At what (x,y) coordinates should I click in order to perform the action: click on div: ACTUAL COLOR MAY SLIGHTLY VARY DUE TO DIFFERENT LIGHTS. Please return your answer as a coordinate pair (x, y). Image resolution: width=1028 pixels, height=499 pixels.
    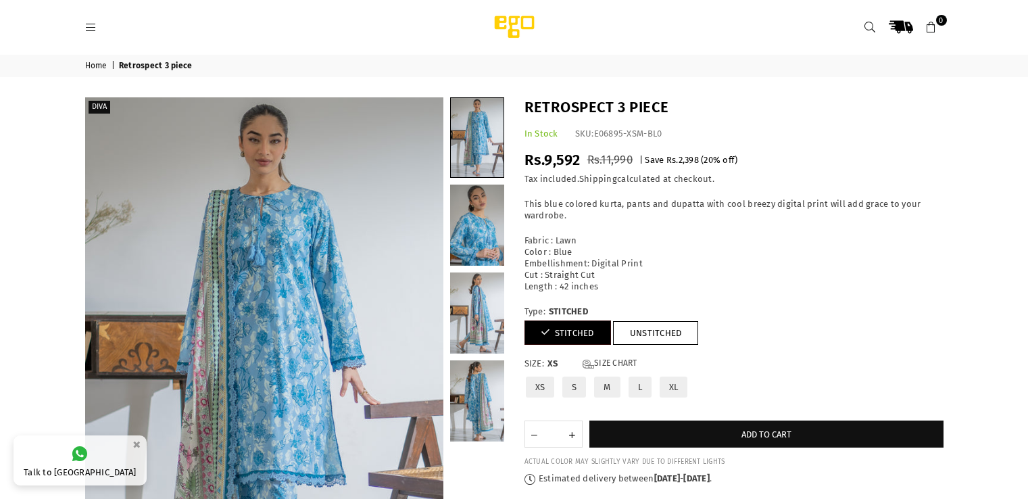
    Looking at the image, I should click on (734, 462).